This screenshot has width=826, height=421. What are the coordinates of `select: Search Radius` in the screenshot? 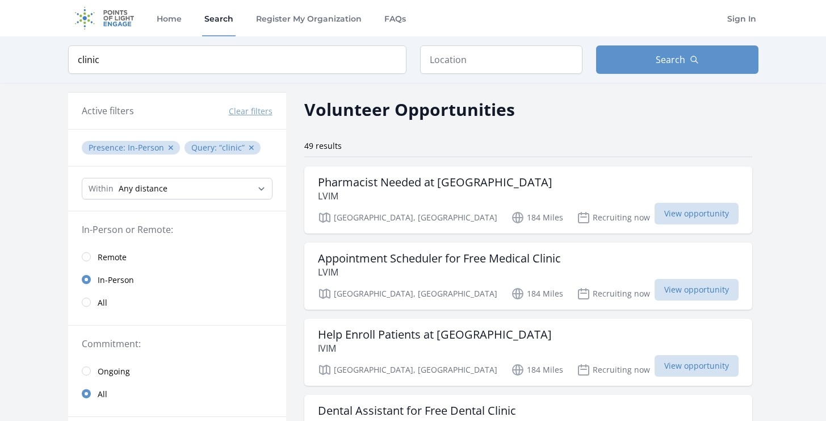 It's located at (177, 189).